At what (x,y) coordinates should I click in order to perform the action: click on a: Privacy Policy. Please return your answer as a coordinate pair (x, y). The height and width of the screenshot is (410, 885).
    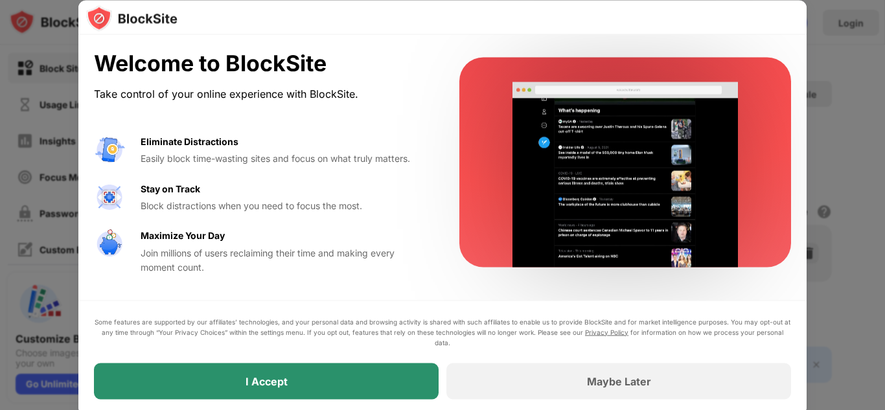
    Looking at the image, I should click on (606, 332).